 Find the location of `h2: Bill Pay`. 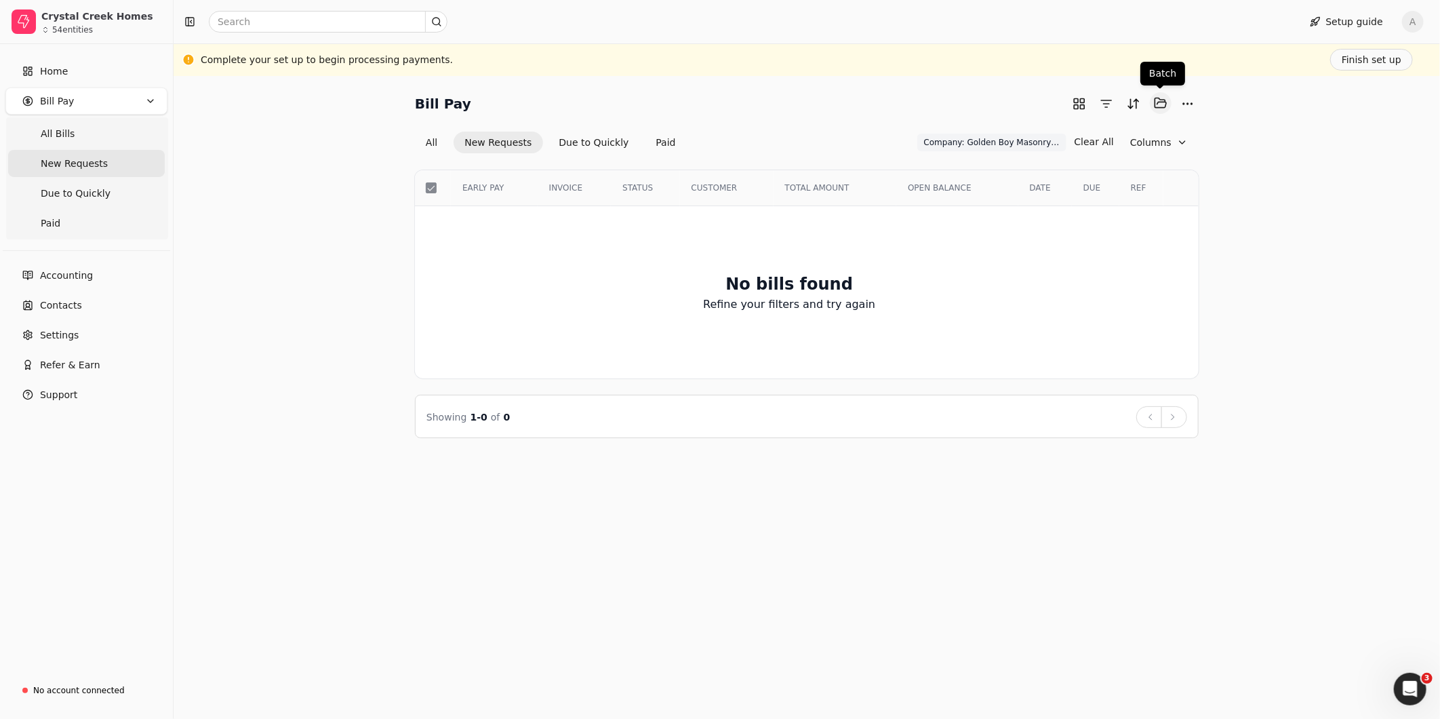

h2: Bill Pay is located at coordinates (443, 104).